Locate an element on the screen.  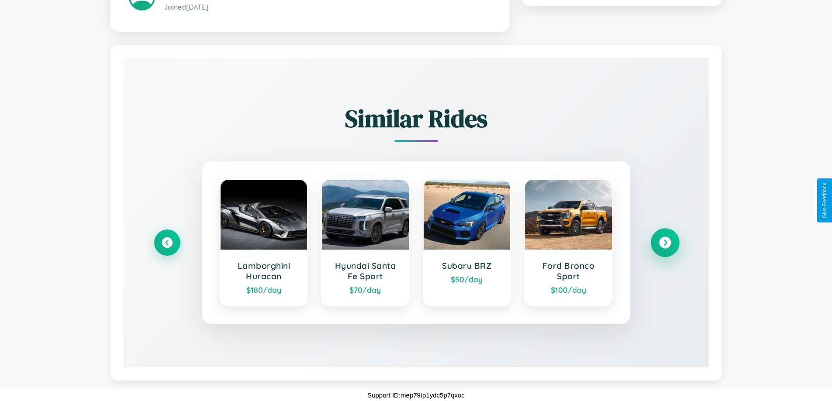
h3: Lamborghini Huracan is located at coordinates (264, 271).